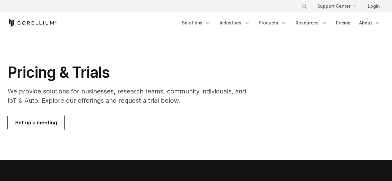 The height and width of the screenshot is (181, 392). Describe the element at coordinates (131, 96) in the screenshot. I see `p: We provide solutions for businesses, research teams, community individuals, and IoT & Auto. Explo...` at that location.